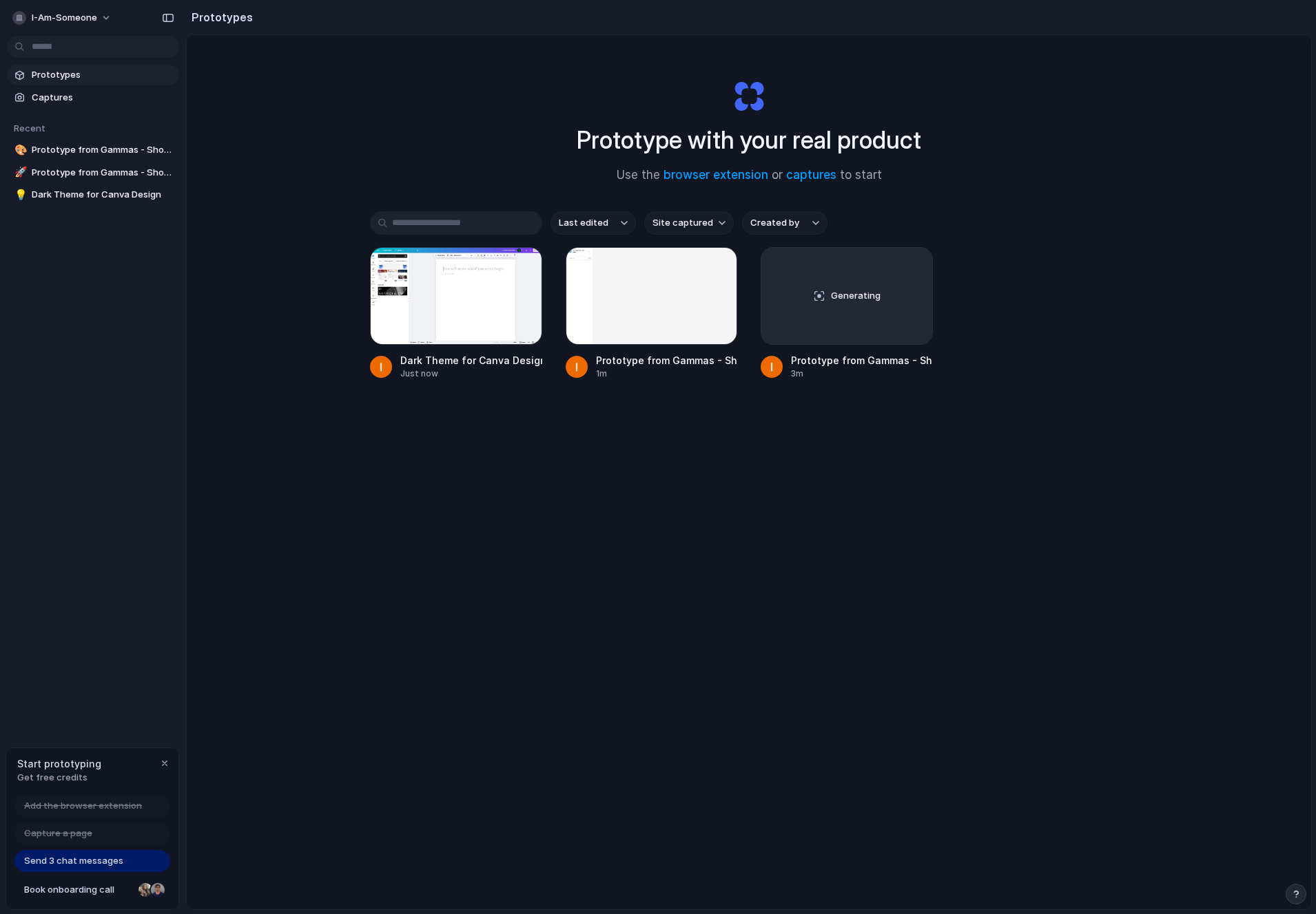 This screenshot has height=914, width=1316. I want to click on div: Dark Theme for Canva Design, so click(472, 360).